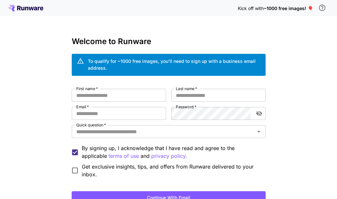 The image size is (337, 199). What do you see at coordinates (259, 131) in the screenshot?
I see `button: Open` at bounding box center [259, 131].